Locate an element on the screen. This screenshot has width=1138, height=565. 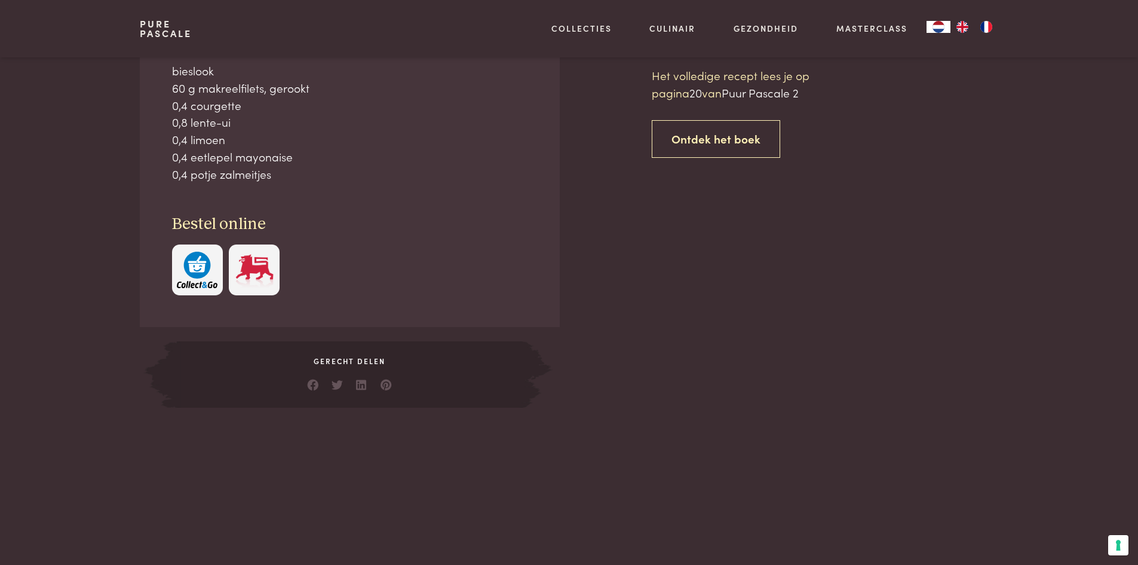
div: bieslook is located at coordinates (350, 71).